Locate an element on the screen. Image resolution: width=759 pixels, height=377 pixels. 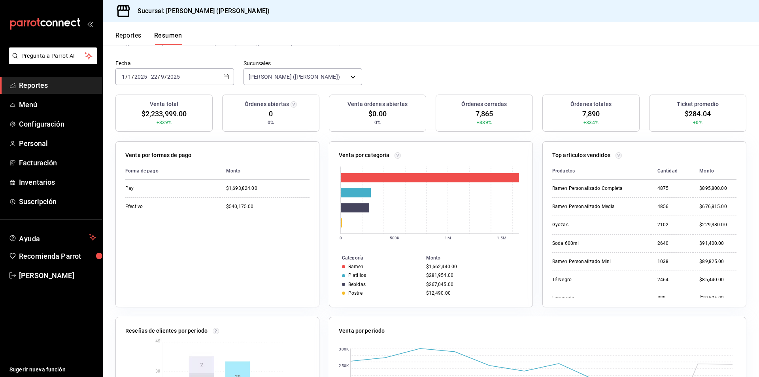
div: $91,400.00 is located at coordinates (718, 243).